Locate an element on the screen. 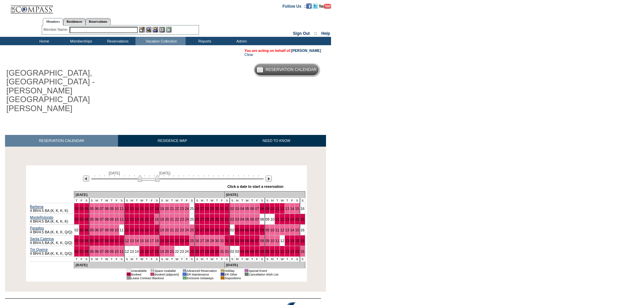  img: Subscribe to our YouTube Channel is located at coordinates (325, 6).